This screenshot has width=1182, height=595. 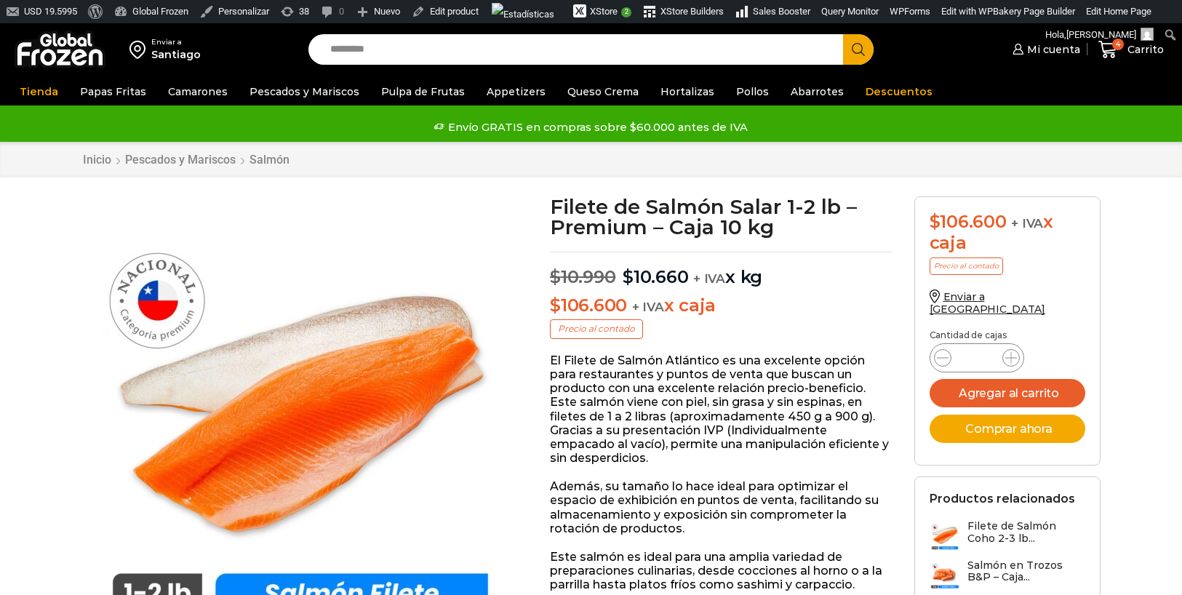 What do you see at coordinates (721, 507) in the screenshot?
I see `p: Además, su tamaño lo hace ideal para optimizar el espacio de exhibición en puntos de venta, facil...` at bounding box center [721, 507].